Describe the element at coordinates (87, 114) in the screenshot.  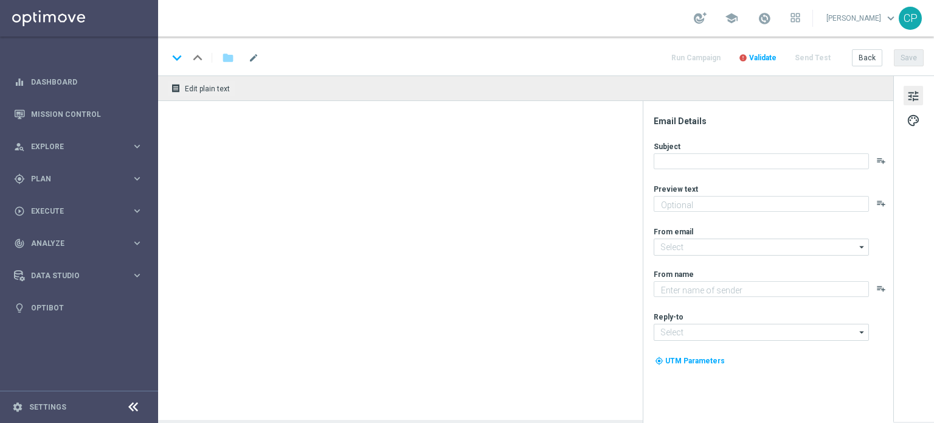
I see `a: Mission Control` at that location.